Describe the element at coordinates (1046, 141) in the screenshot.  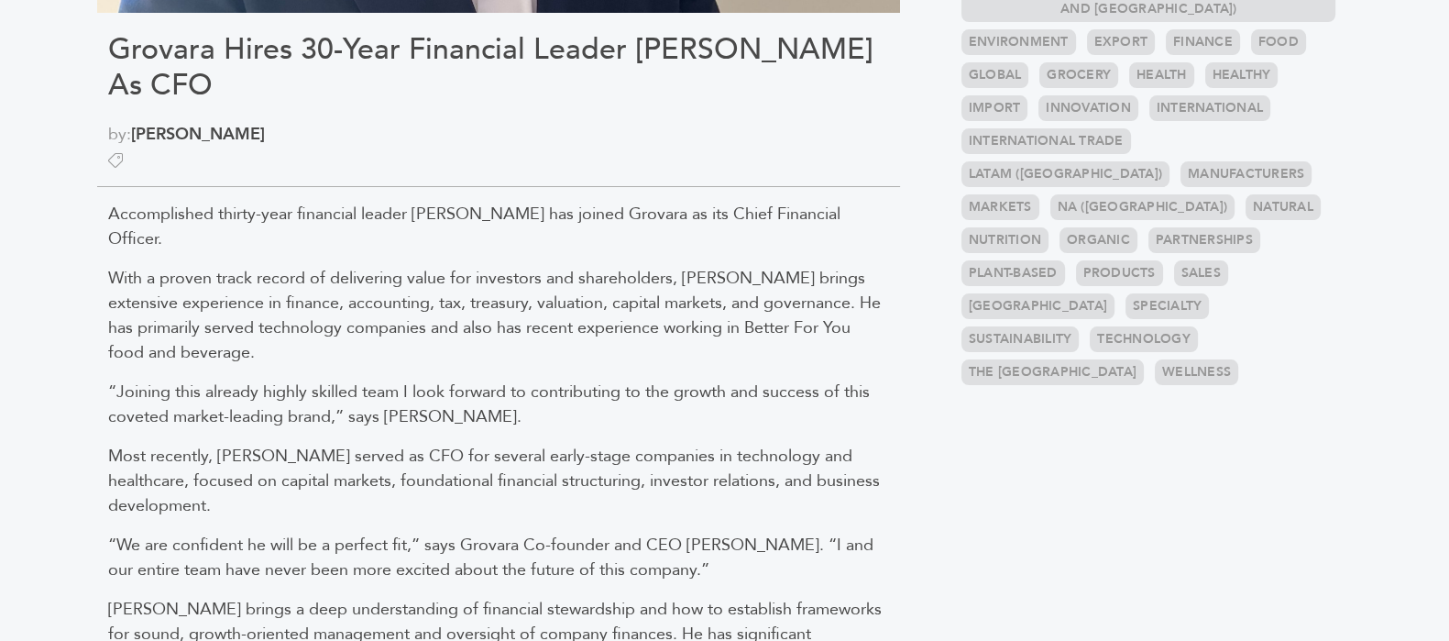
I see `a: International Trade` at that location.